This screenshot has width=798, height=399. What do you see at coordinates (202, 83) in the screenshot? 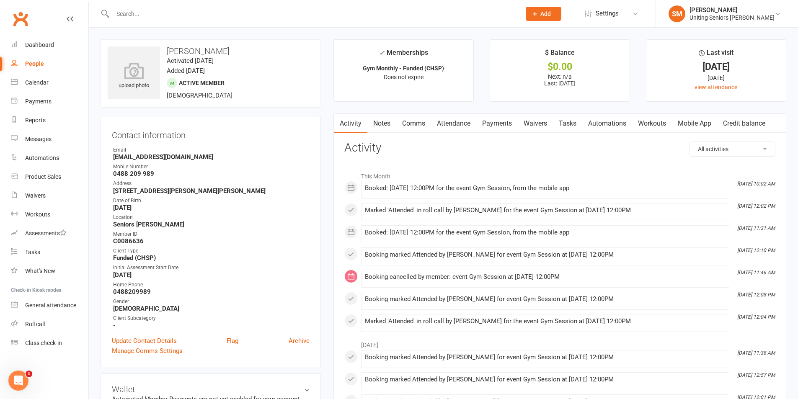
I see `span: Active member` at bounding box center [202, 83].